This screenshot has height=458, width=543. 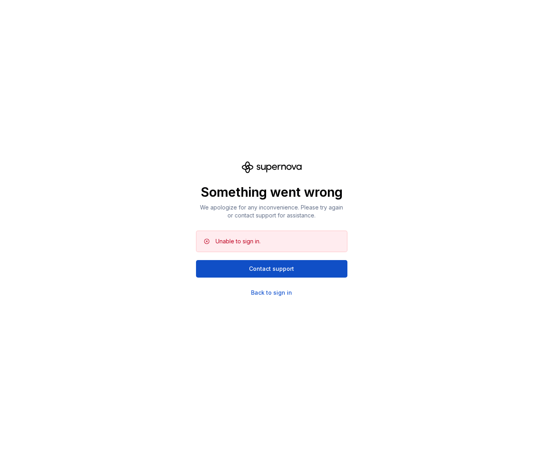 What do you see at coordinates (272, 269) in the screenshot?
I see `button: Contact support` at bounding box center [272, 269].